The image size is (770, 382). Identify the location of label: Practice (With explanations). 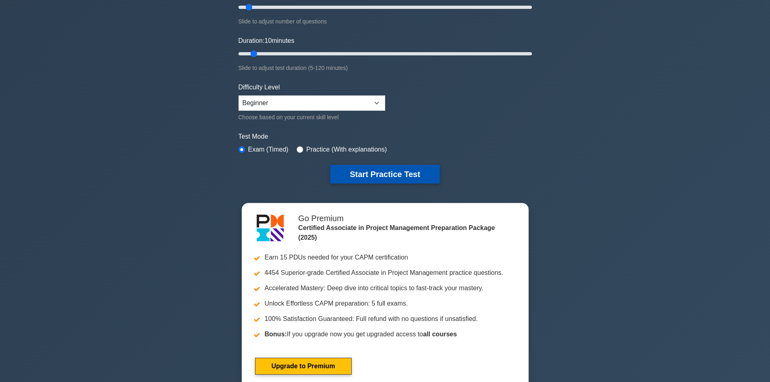
(347, 150).